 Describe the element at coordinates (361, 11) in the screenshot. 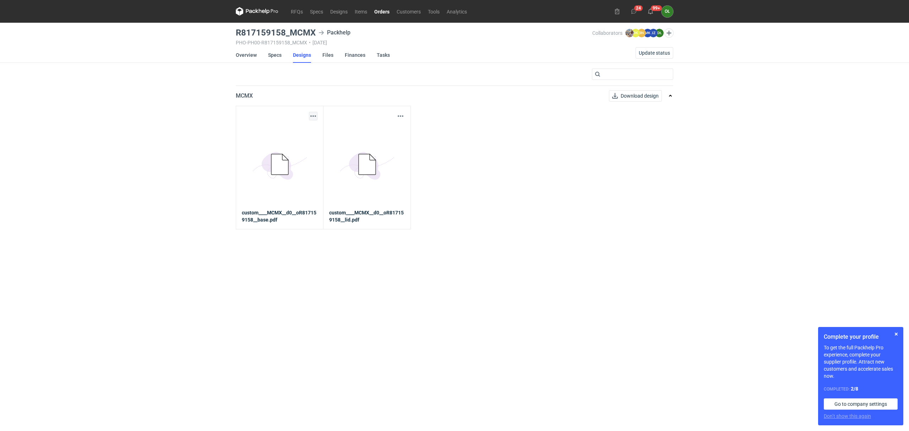

I see `a: Items` at that location.